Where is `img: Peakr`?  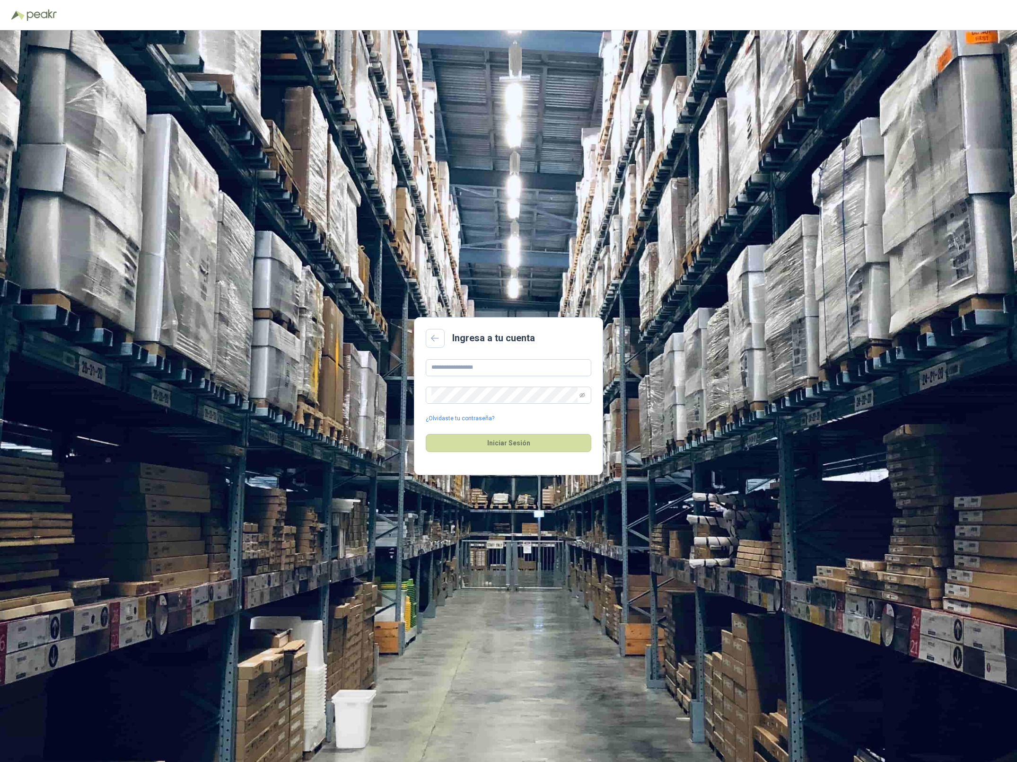
img: Peakr is located at coordinates (42, 15).